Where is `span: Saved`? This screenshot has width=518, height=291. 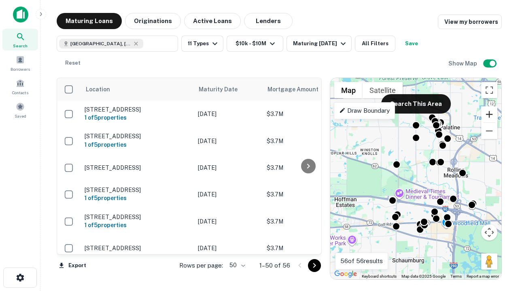
span: Saved is located at coordinates (20, 116).